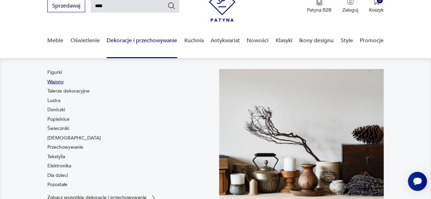 The height and width of the screenshot is (199, 431). I want to click on a: Pozostałe, so click(57, 185).